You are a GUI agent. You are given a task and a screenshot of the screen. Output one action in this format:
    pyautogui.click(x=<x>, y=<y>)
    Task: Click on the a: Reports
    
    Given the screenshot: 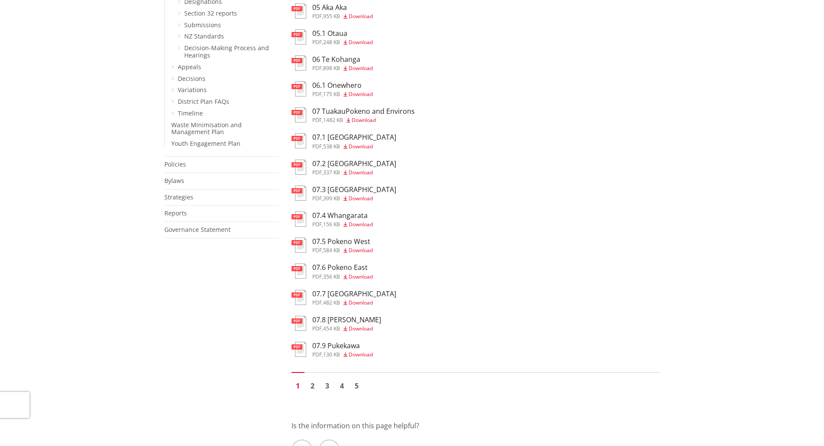 What is the action you would take?
    pyautogui.click(x=176, y=213)
    